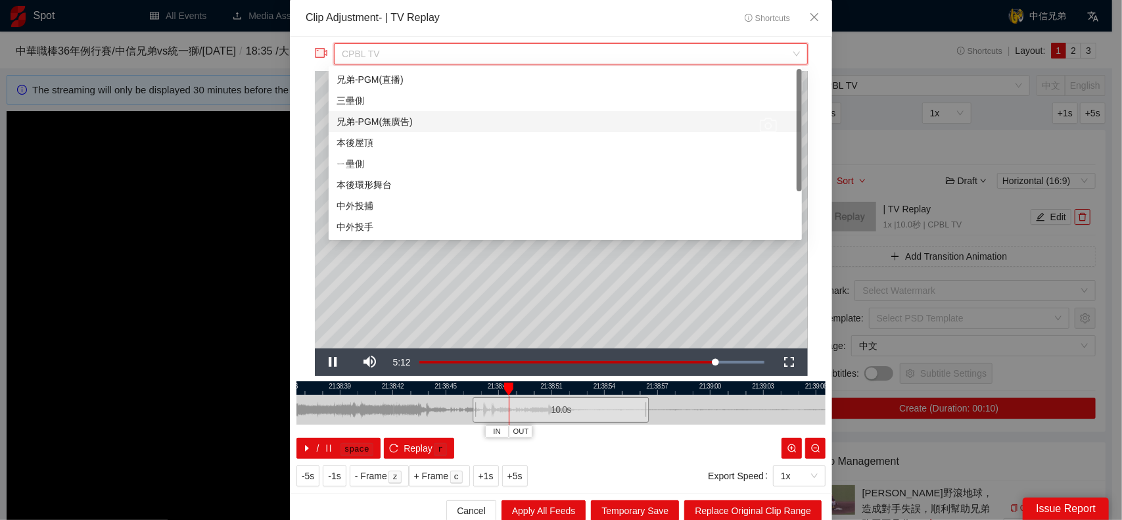  I want to click on div: 兄弟-PGM(無廣告), so click(565, 122).